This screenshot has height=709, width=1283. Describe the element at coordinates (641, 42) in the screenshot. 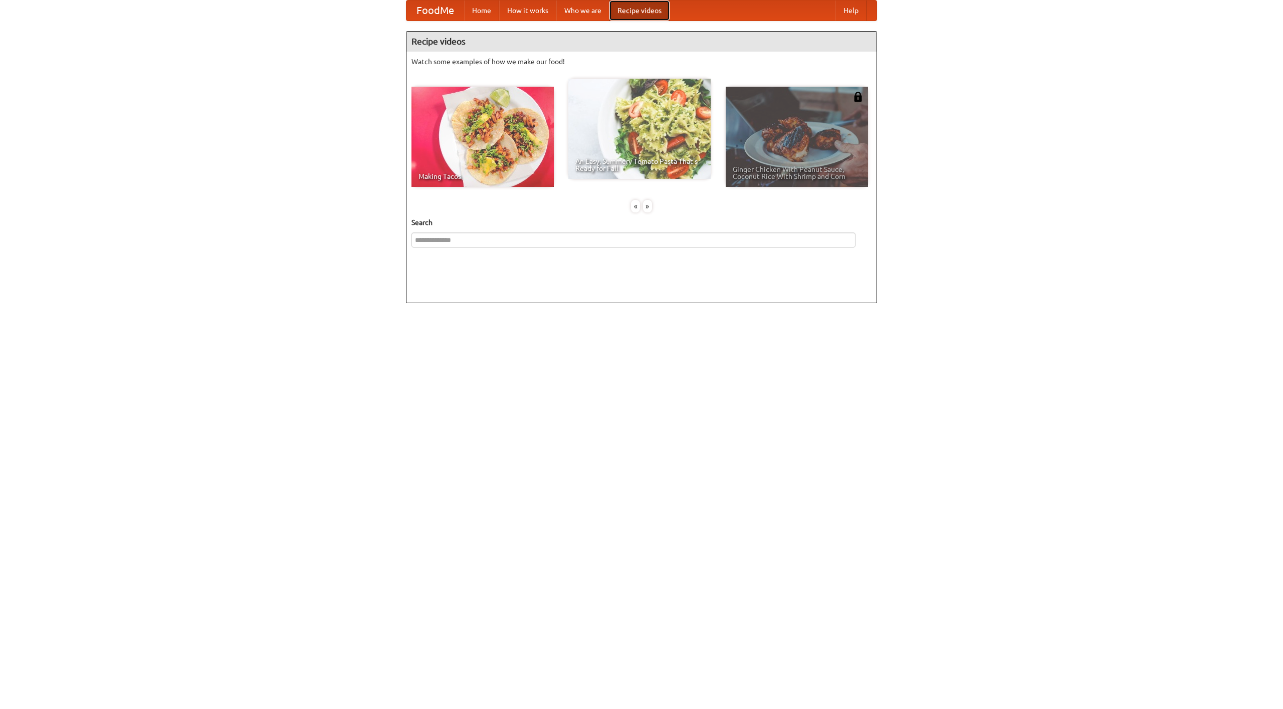

I see `h4: Recipe videos` at that location.